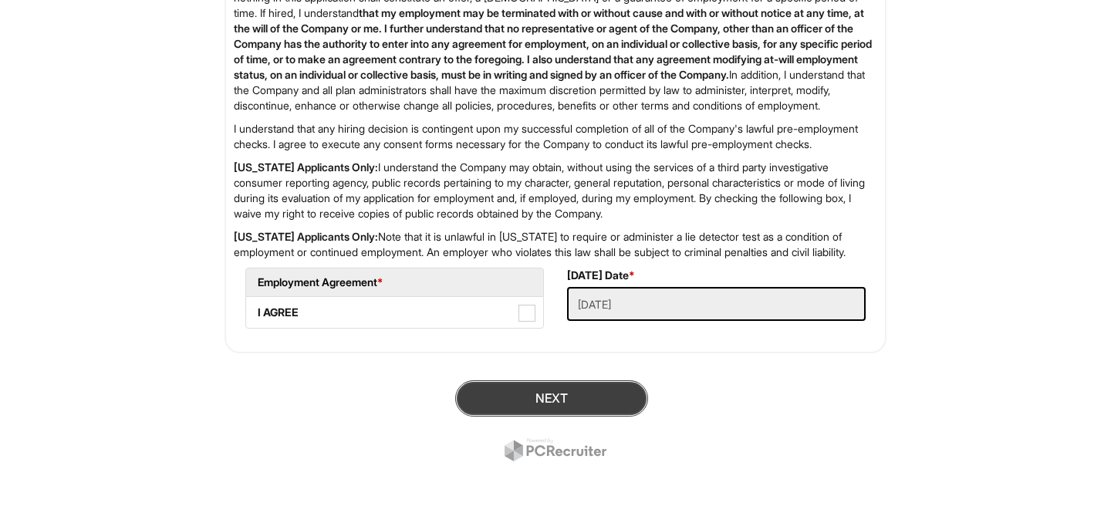 Image resolution: width=1111 pixels, height=523 pixels. Describe the element at coordinates (556, 191) in the screenshot. I see `p: I understand the Company may obtain, without using the services of a third party investigative co...` at that location.